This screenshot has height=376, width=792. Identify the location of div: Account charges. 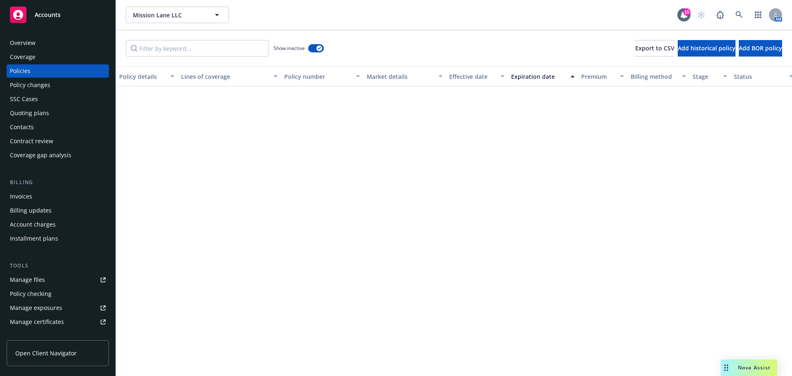
(33, 224).